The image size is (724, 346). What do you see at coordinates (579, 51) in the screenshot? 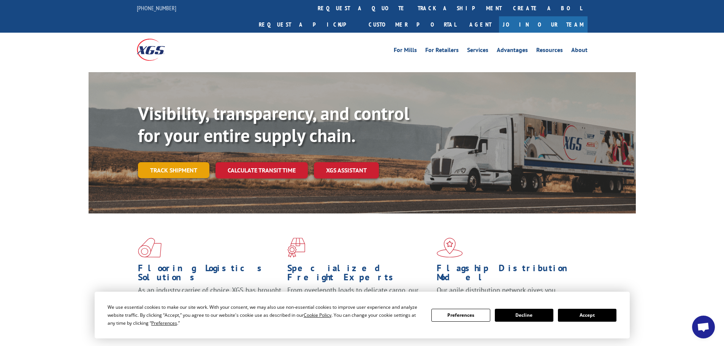
I see `a: About` at bounding box center [579, 51].